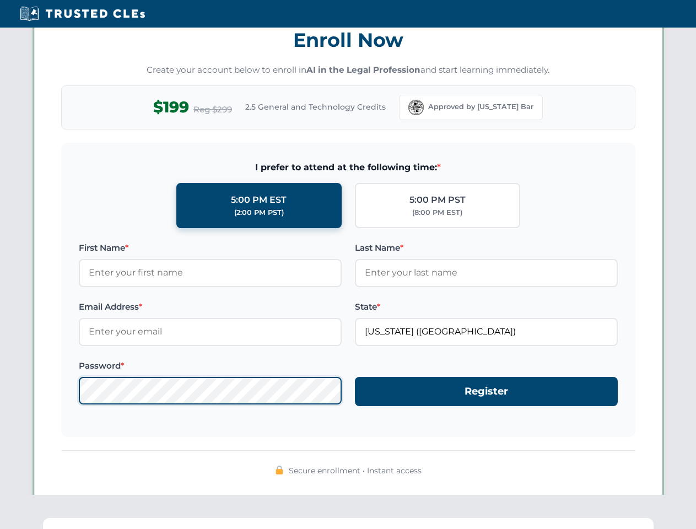 This screenshot has width=696, height=529. What do you see at coordinates (486, 332) in the screenshot?
I see `input: Florida (FL)` at bounding box center [486, 332].